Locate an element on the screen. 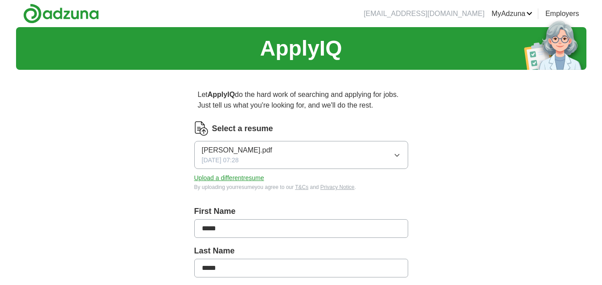  button: Upload a differentresume is located at coordinates (229, 178).